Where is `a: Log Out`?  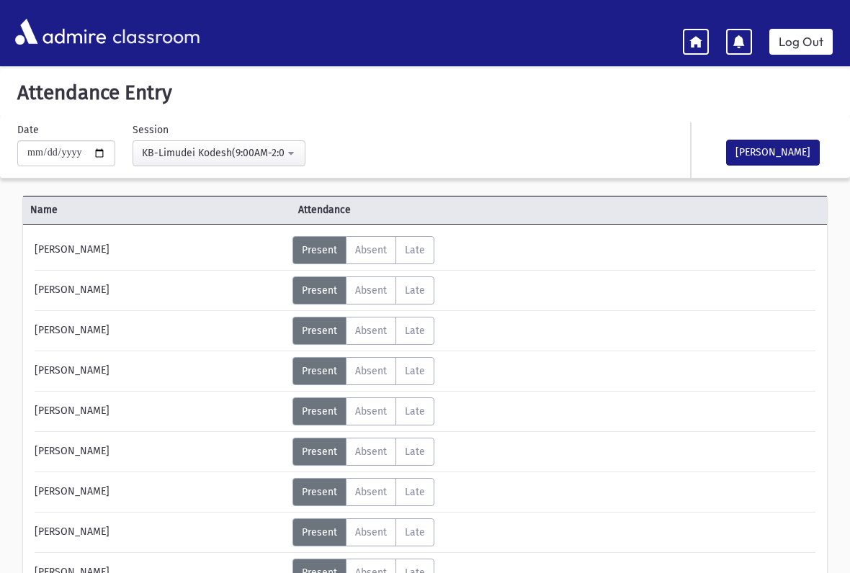 a: Log Out is located at coordinates (801, 42).